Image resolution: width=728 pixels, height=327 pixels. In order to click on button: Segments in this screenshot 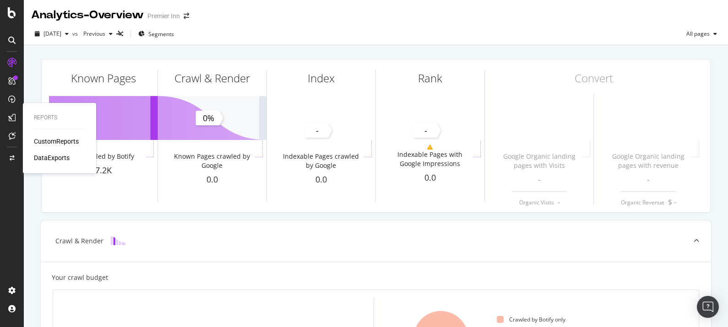, I will do `click(156, 34)`.